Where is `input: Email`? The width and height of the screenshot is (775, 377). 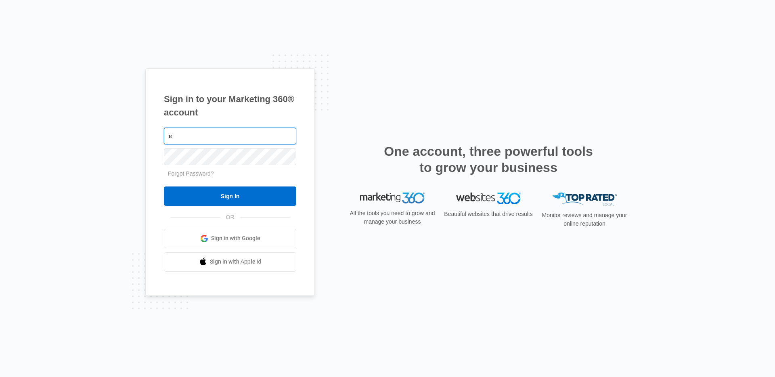
input: Email is located at coordinates (230, 136).